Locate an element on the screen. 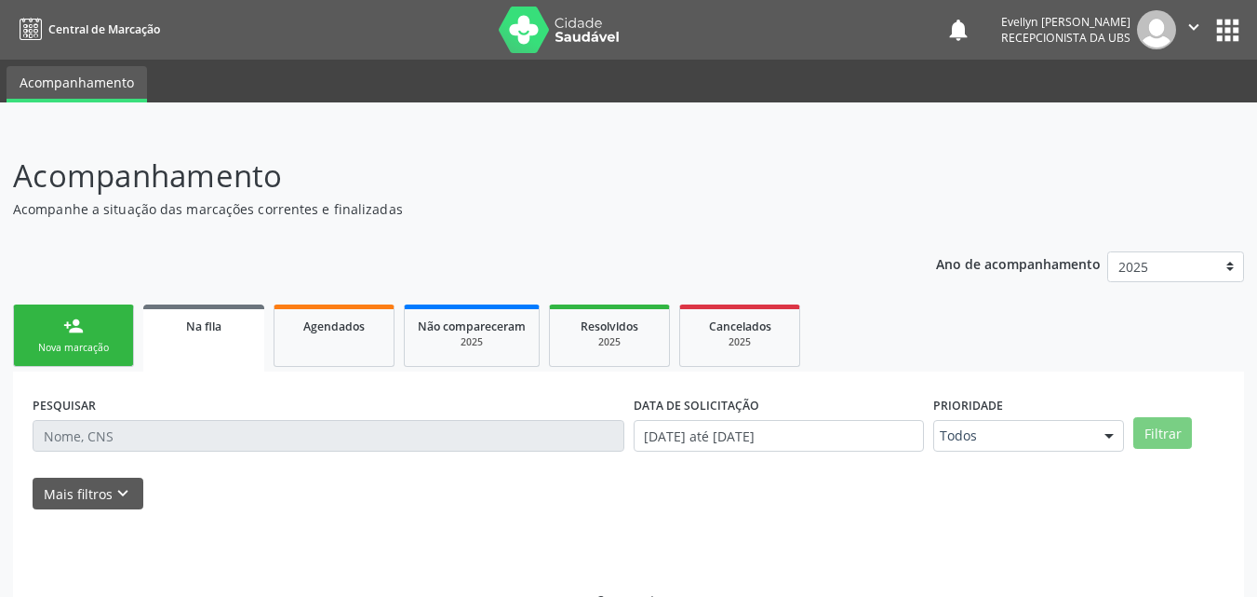 This screenshot has width=1257, height=597. p: Ano de acompanhamento is located at coordinates (1018, 262).